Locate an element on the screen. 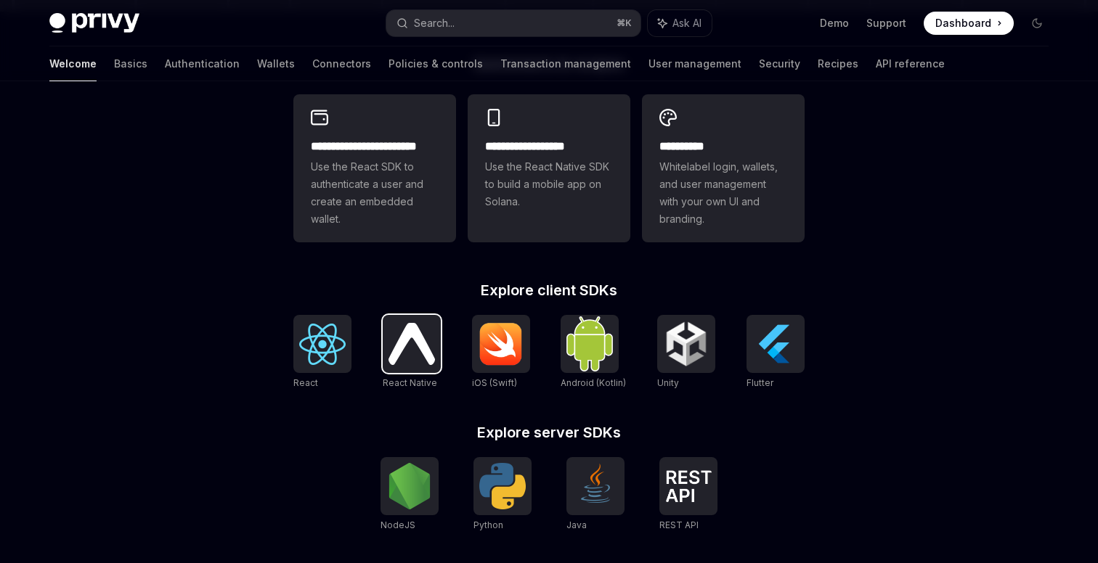  span: Unity is located at coordinates (668, 383).